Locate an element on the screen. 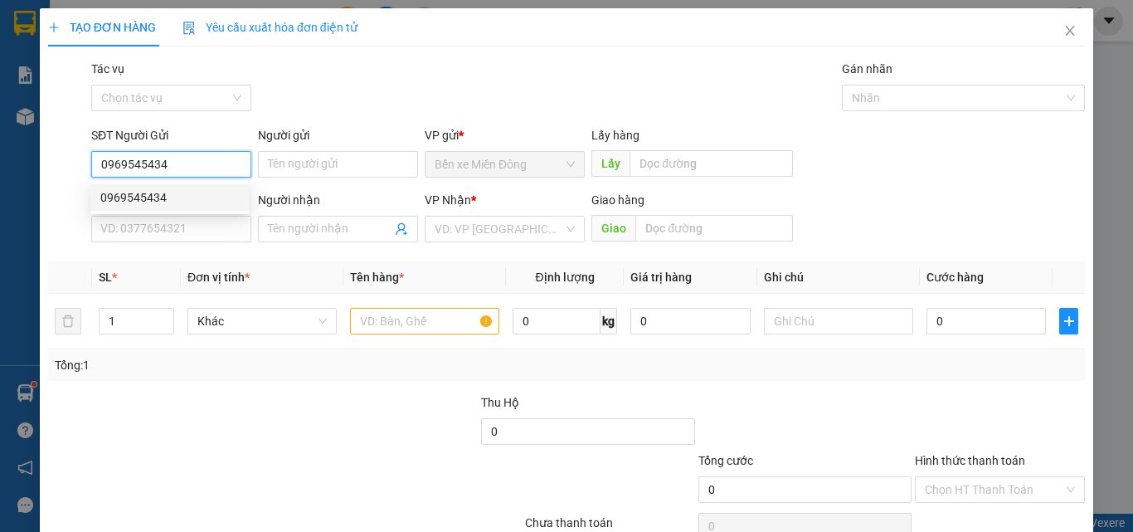  div: VP Đắk Lắk is located at coordinates (200, 34).